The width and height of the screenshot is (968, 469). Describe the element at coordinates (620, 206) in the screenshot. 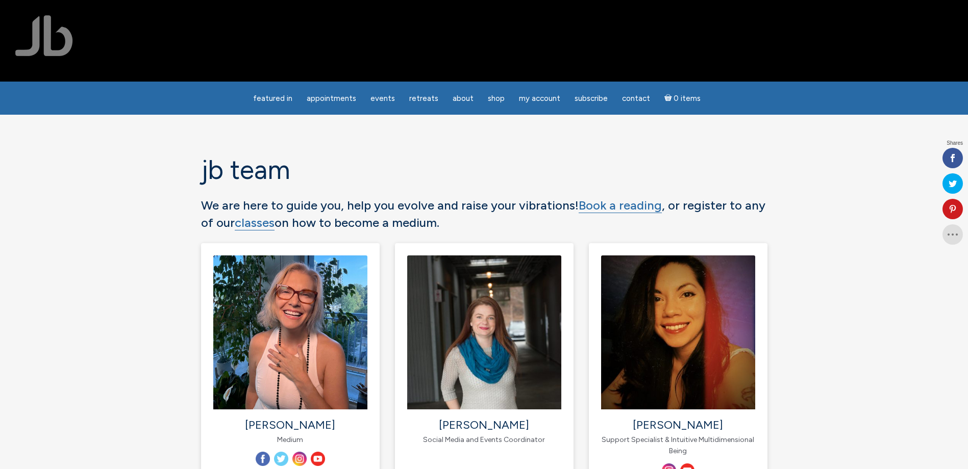

I see `a: Book a reading` at that location.